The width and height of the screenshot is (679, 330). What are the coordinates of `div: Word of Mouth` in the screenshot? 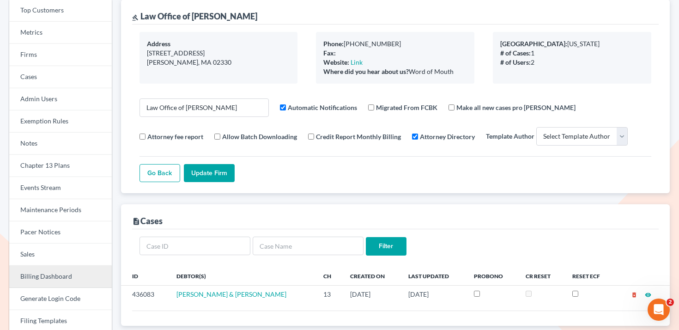 It's located at (395, 72).